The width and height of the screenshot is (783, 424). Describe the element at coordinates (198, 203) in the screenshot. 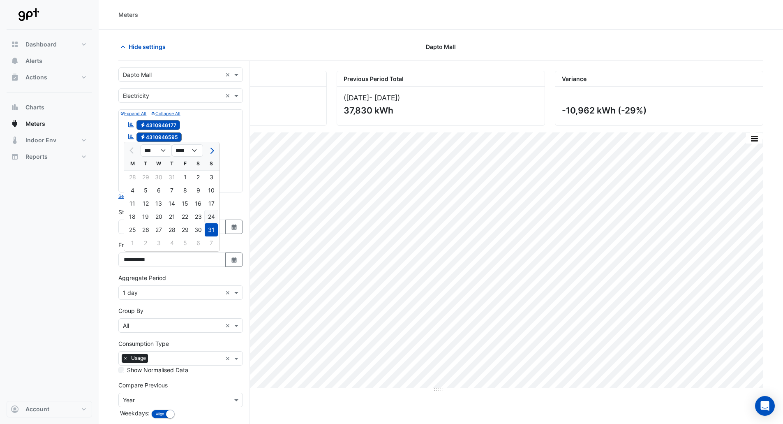

I see `div: 16` at that location.